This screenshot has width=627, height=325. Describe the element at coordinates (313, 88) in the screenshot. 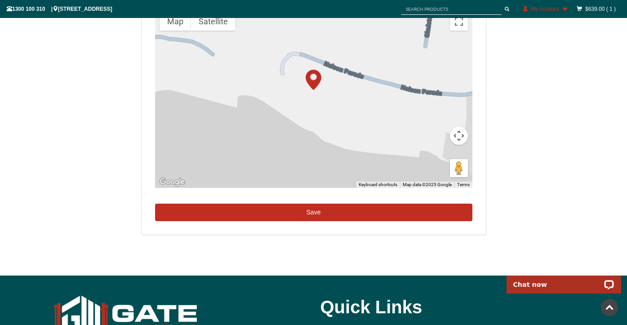

I see `div: 21 Nelson Parade, HUNTERS HILL NSW 2110` at that location.